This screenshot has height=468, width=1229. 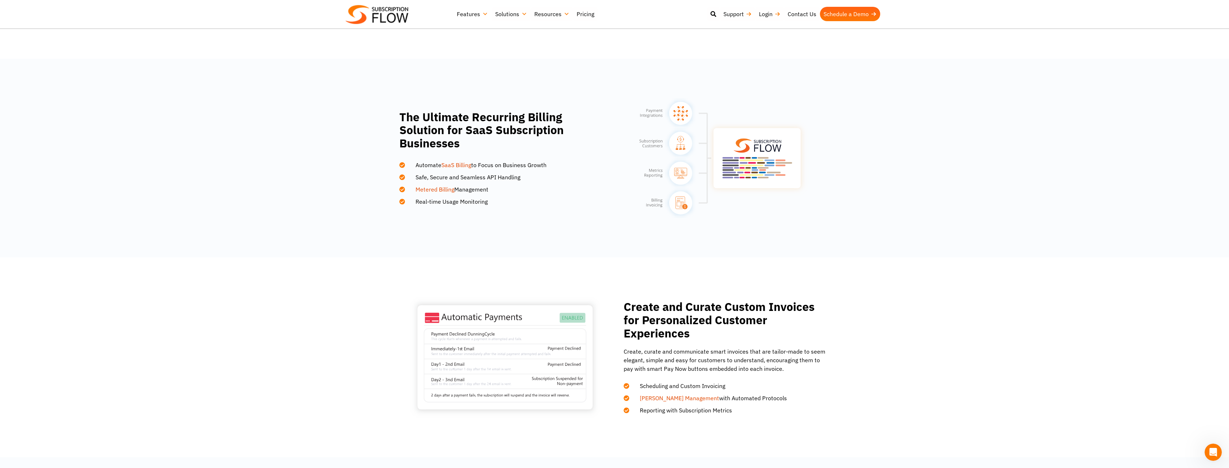 What do you see at coordinates (448, 190) in the screenshot?
I see `span: Management` at bounding box center [448, 190].